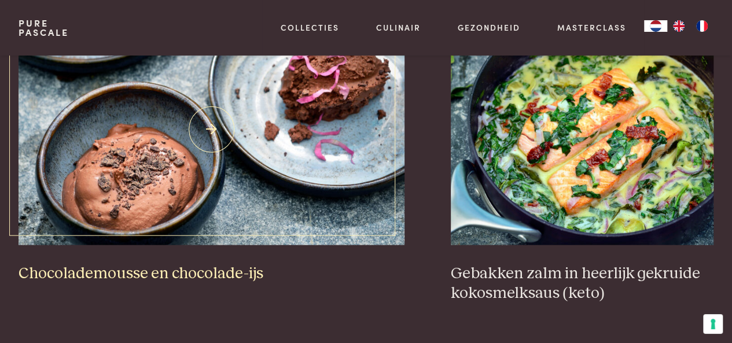 The image size is (732, 343). Describe the element at coordinates (582, 158) in the screenshot. I see `a: Gebakken zalm in heerlijk gekruide kokosmelksaus (keto) Gebakken zalm in heerlijk gekruide kokosm...` at that location.